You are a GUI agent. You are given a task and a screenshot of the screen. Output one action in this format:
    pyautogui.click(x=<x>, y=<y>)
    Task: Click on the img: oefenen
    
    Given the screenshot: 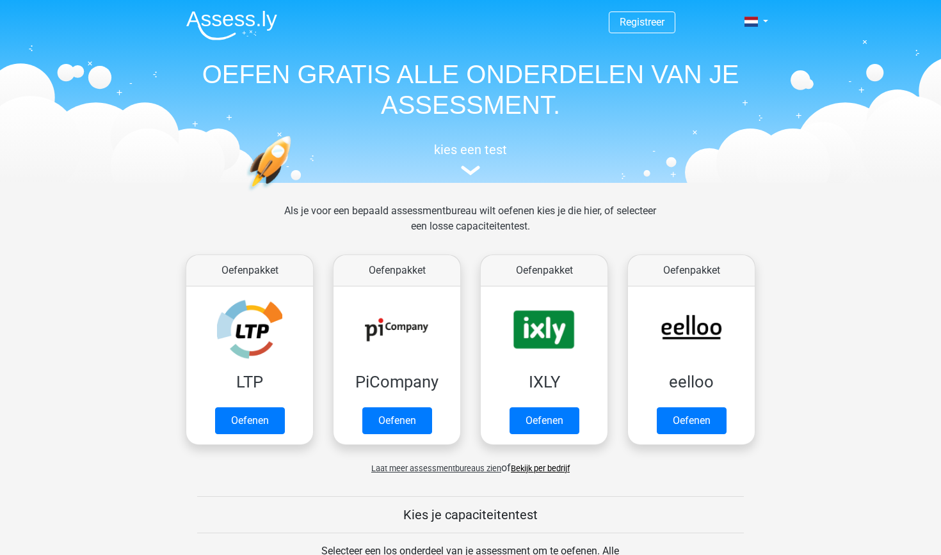 What is the action you would take?
    pyautogui.click(x=293, y=193)
    